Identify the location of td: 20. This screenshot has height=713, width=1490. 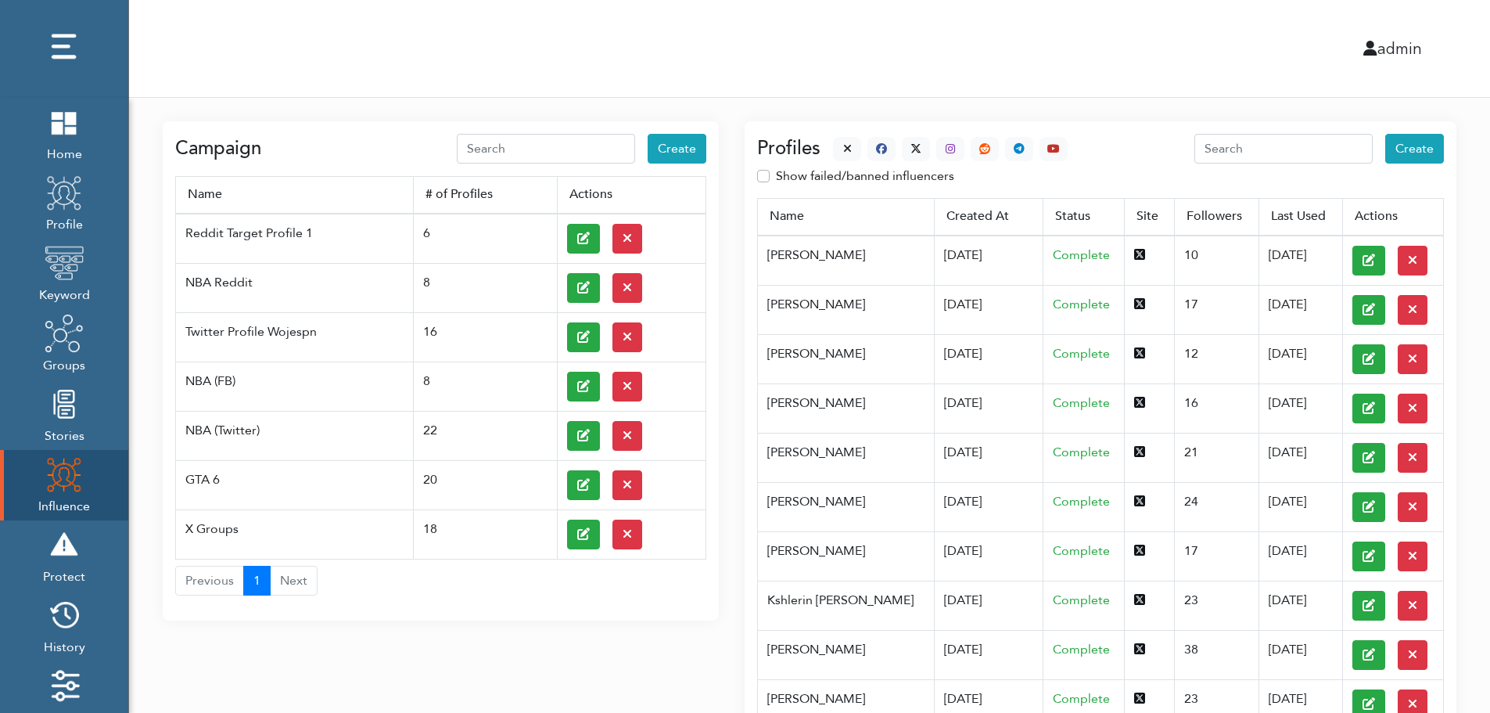
(485, 484).